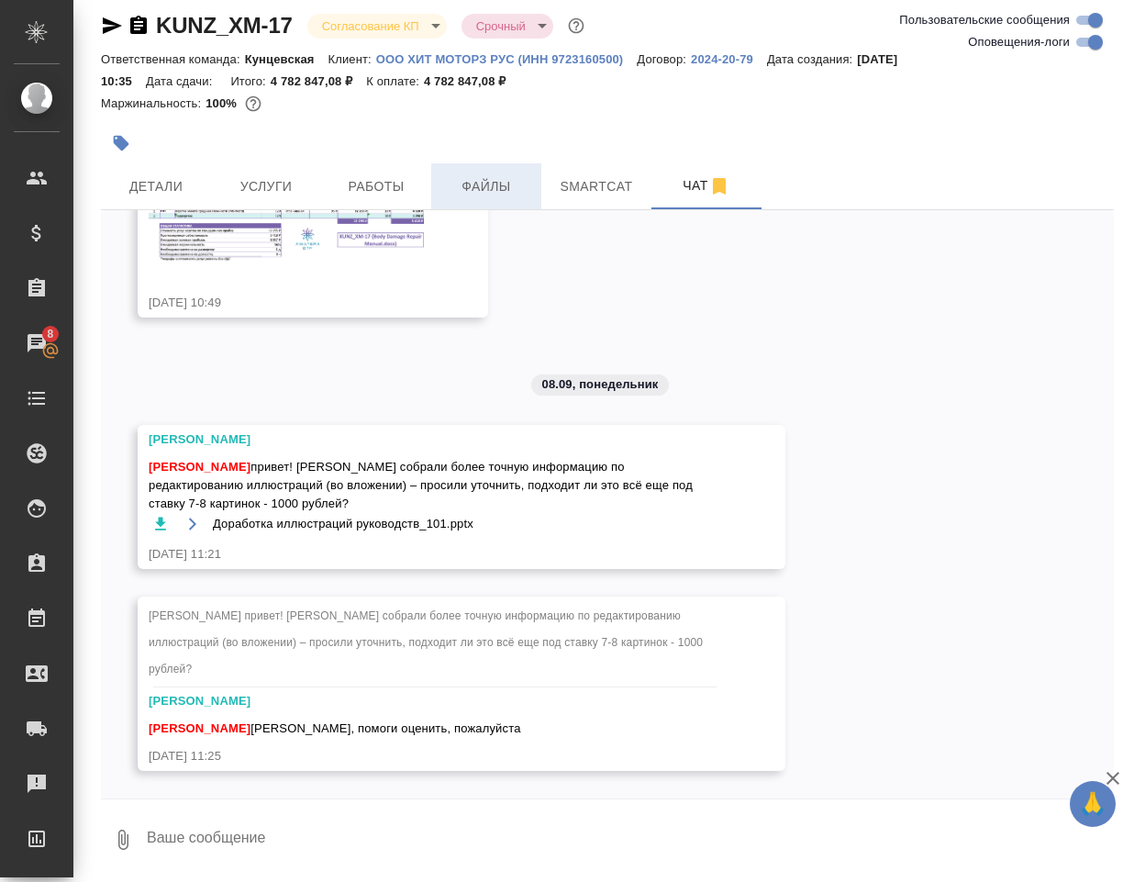 This screenshot has height=882, width=1134. I want to click on p: Клиент:, so click(352, 59).